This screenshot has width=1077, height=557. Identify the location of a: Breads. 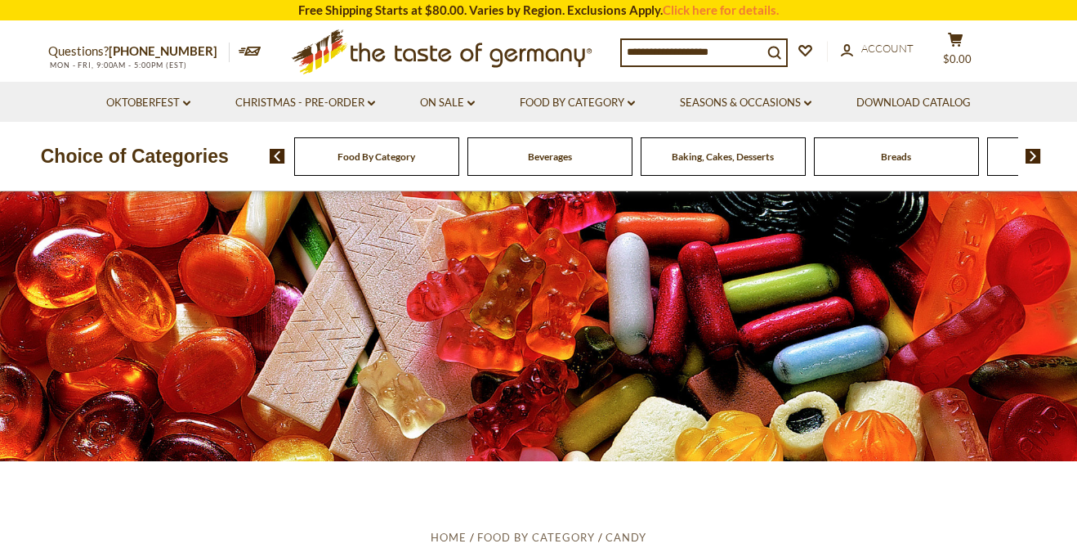
(896, 156).